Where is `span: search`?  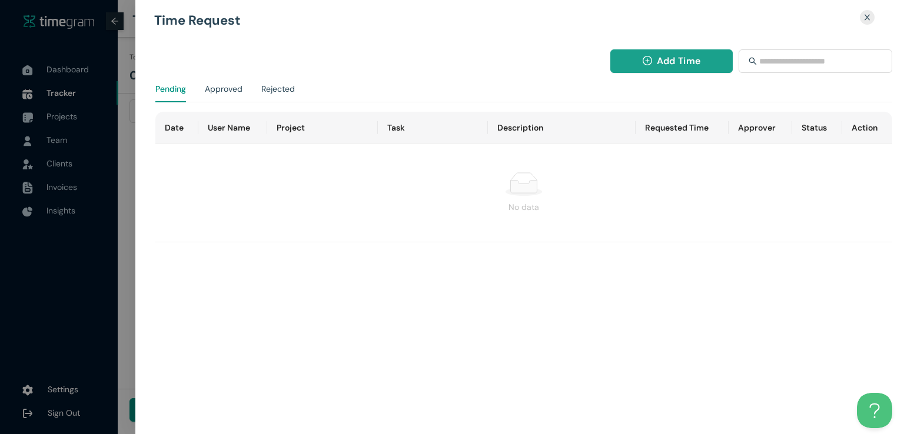
span: search is located at coordinates (752, 61).